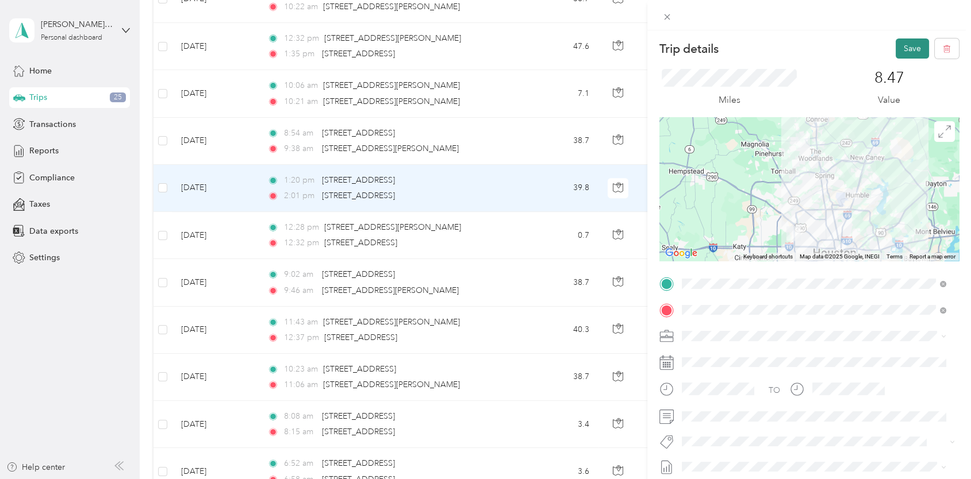 This screenshot has height=479, width=971. Describe the element at coordinates (681, 254) in the screenshot. I see `img: Google` at that location.